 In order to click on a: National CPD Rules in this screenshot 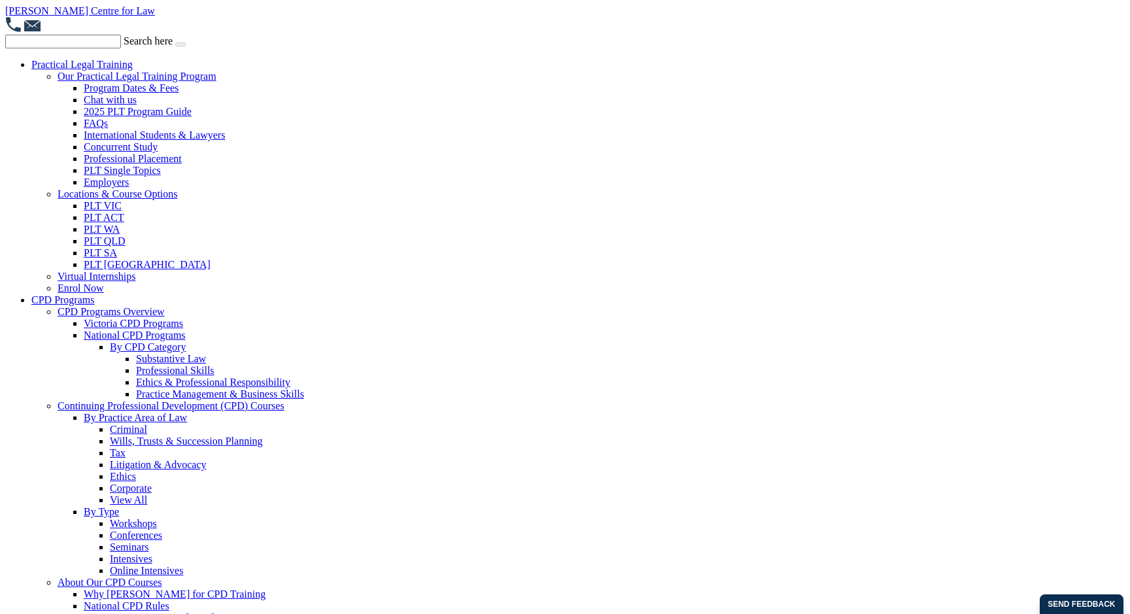, I will do `click(126, 605)`.